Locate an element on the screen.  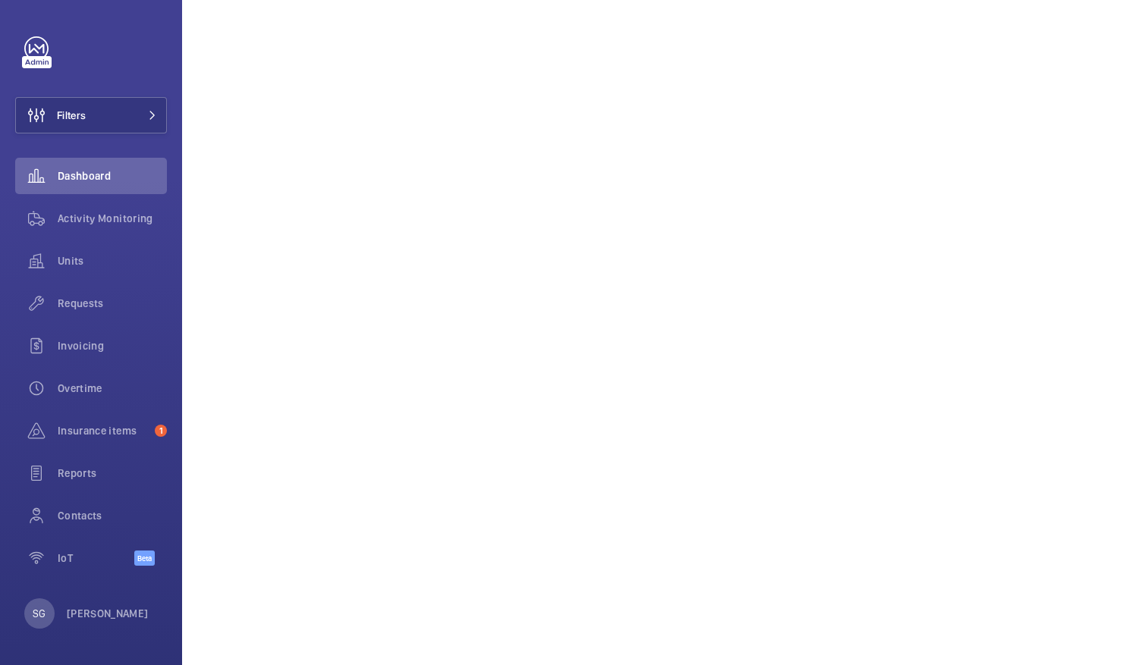
span: Reports is located at coordinates (112, 473).